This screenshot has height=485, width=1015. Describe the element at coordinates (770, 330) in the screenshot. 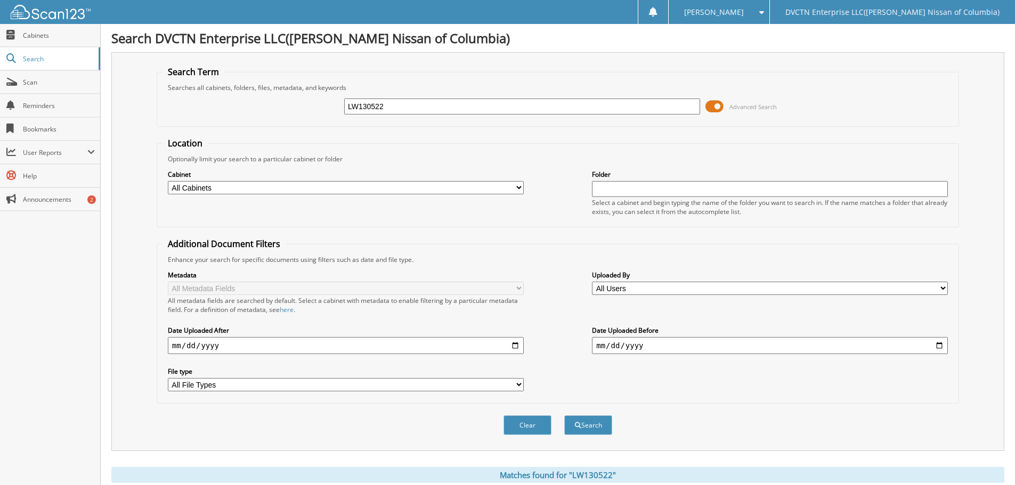

I see `label: Date Uploaded Before` at that location.